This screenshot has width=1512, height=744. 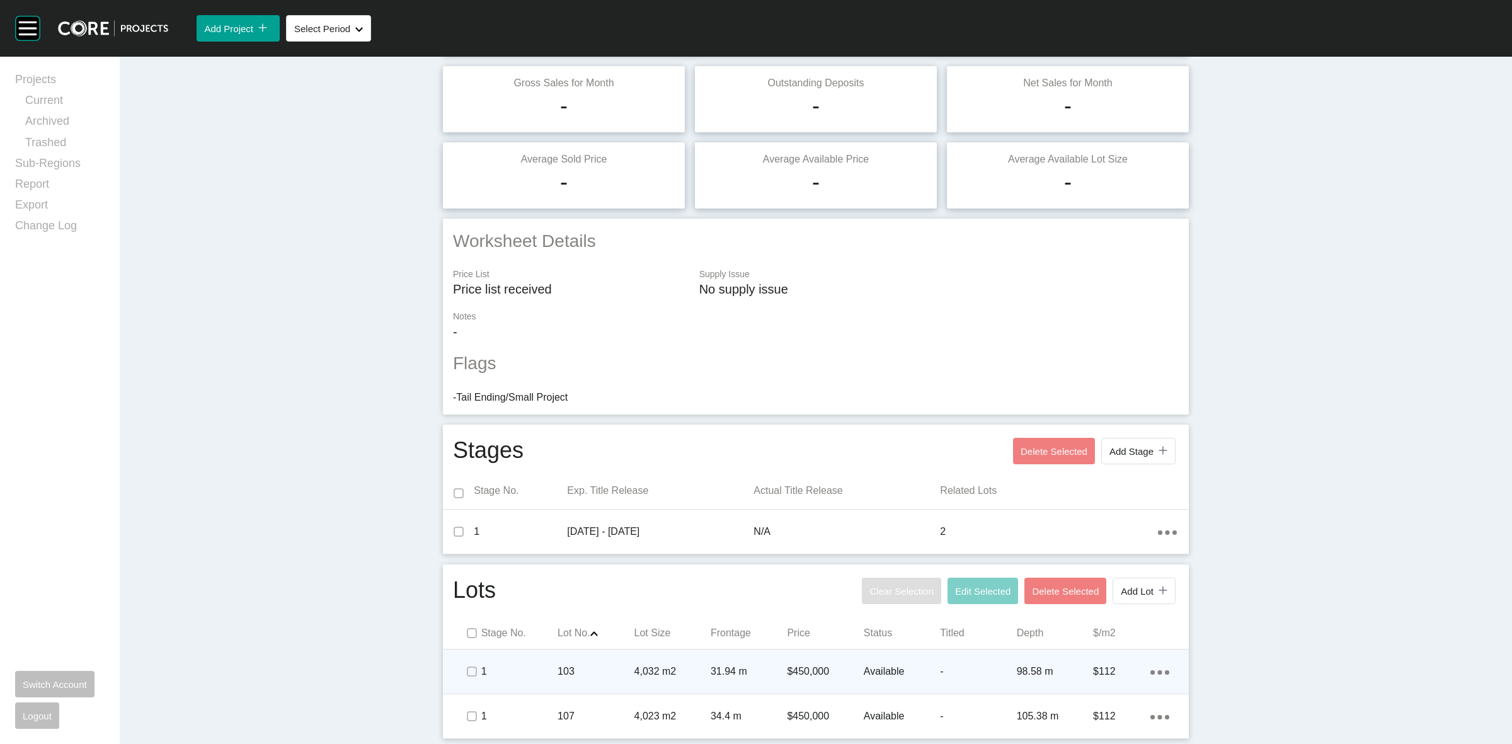 What do you see at coordinates (1139, 451) in the screenshot?
I see `button: Add Stage` at bounding box center [1139, 451].